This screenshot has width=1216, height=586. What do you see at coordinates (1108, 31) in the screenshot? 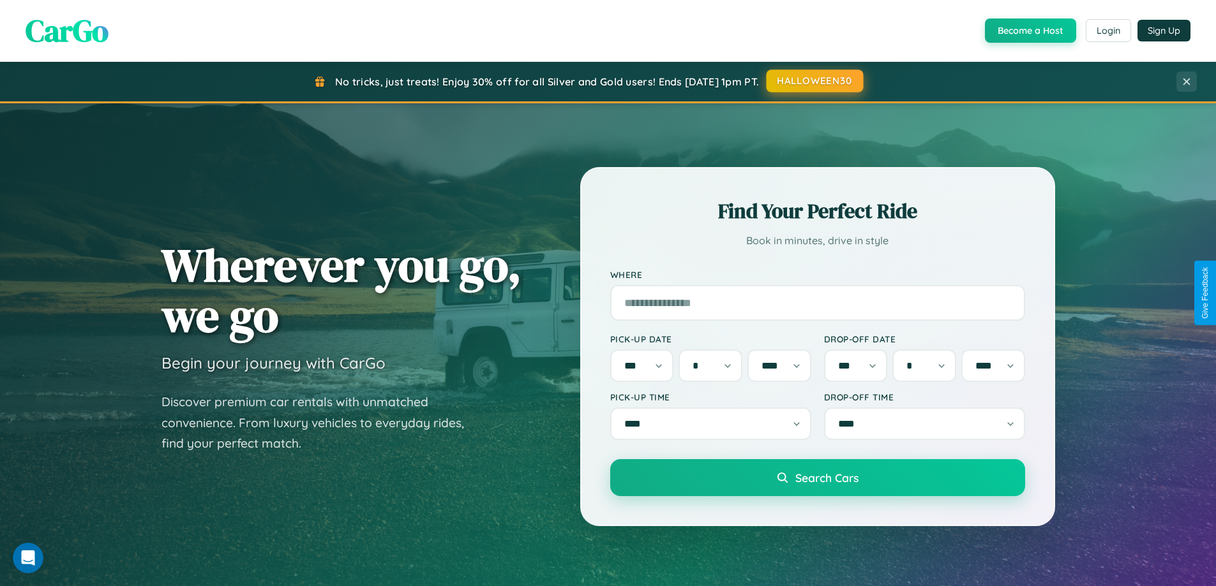
I see `button: Login` at bounding box center [1108, 31].